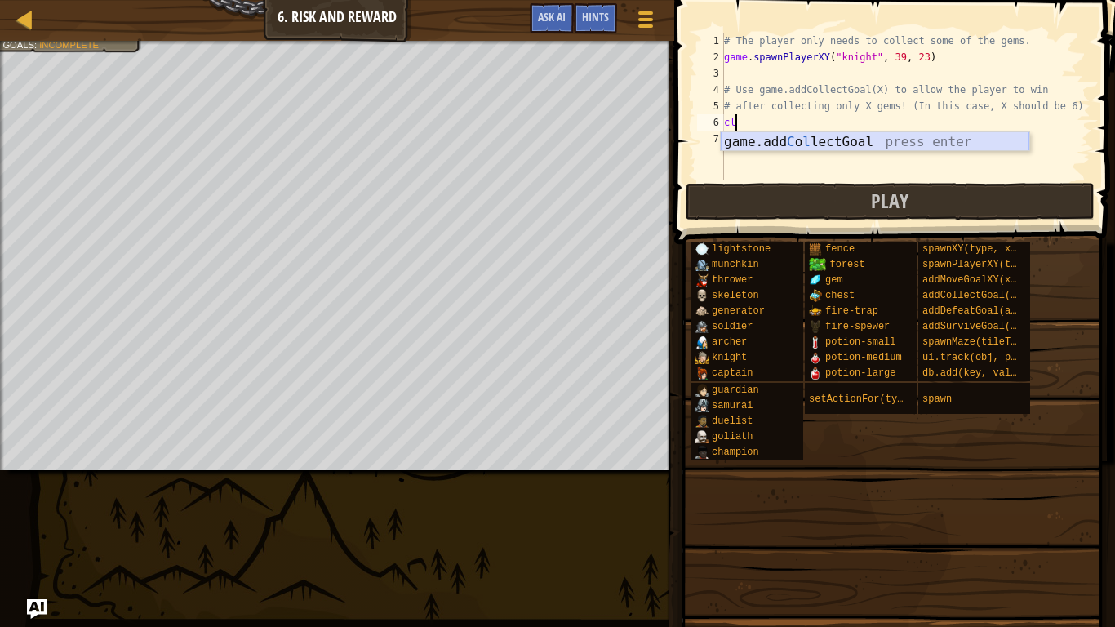 Image resolution: width=1115 pixels, height=627 pixels. I want to click on span: chest, so click(840, 295).